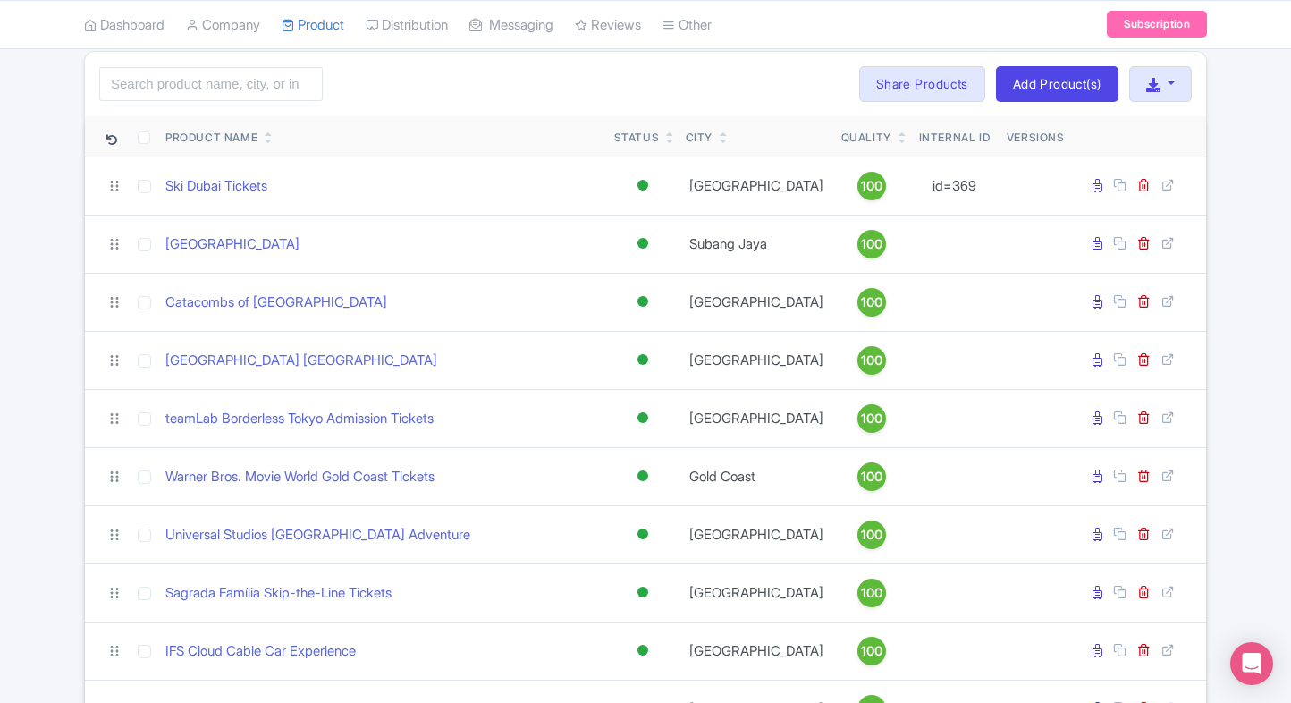 The width and height of the screenshot is (1291, 703). What do you see at coordinates (699, 138) in the screenshot?
I see `div: City` at bounding box center [699, 138].